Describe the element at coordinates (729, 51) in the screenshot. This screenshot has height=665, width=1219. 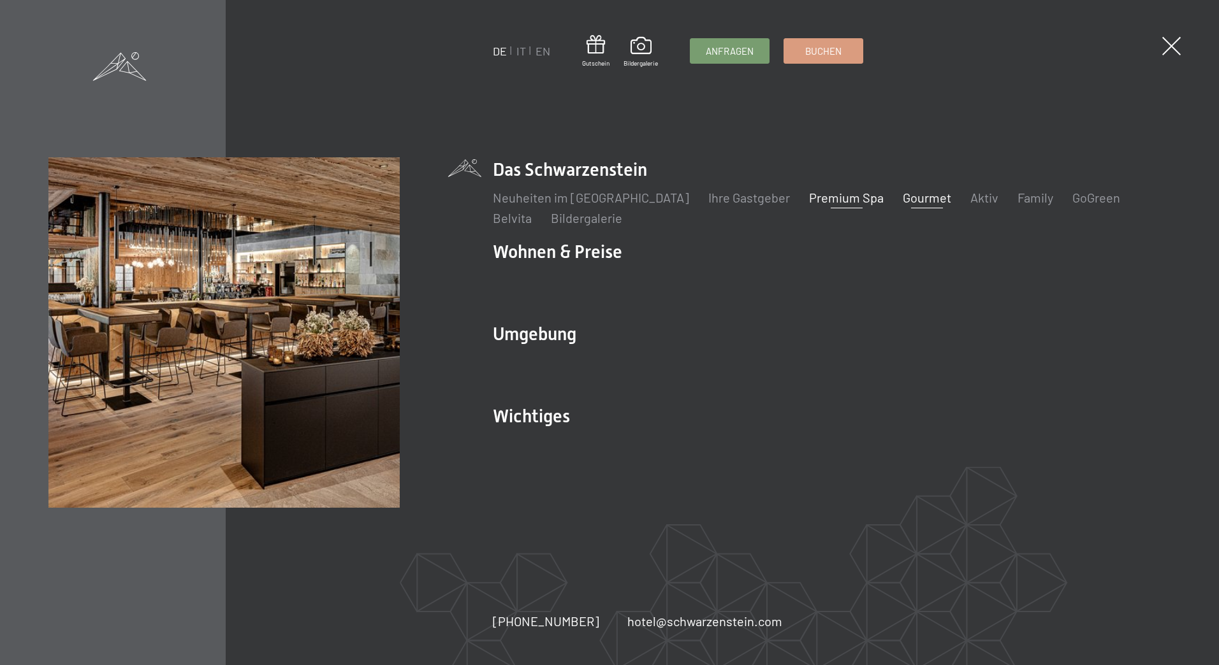
I see `a: Anfragen` at that location.